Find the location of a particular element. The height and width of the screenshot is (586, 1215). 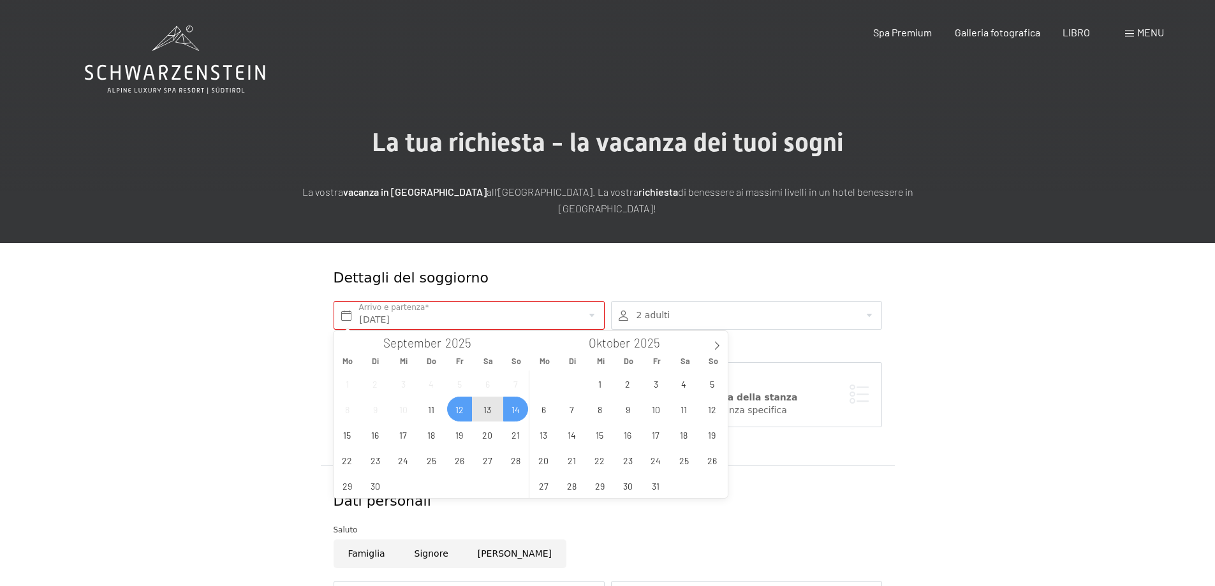

span: Oktober 22, 2025 is located at coordinates (600, 460).